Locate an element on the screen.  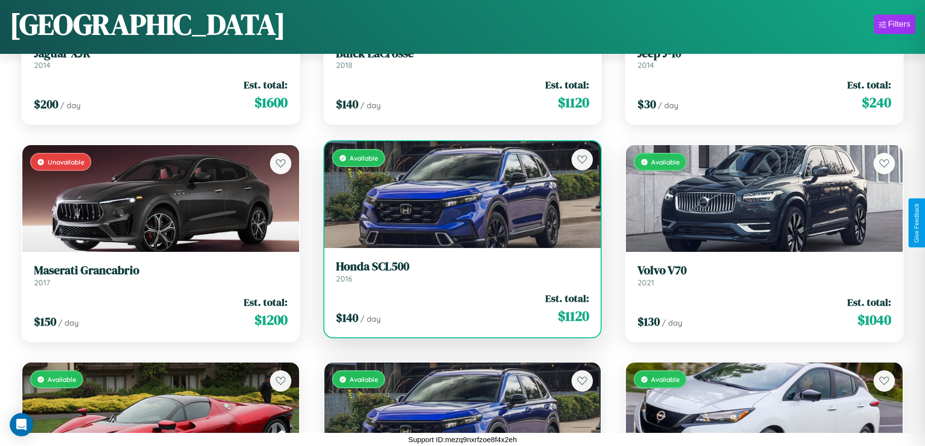
div: Give Feedback is located at coordinates (917, 223).